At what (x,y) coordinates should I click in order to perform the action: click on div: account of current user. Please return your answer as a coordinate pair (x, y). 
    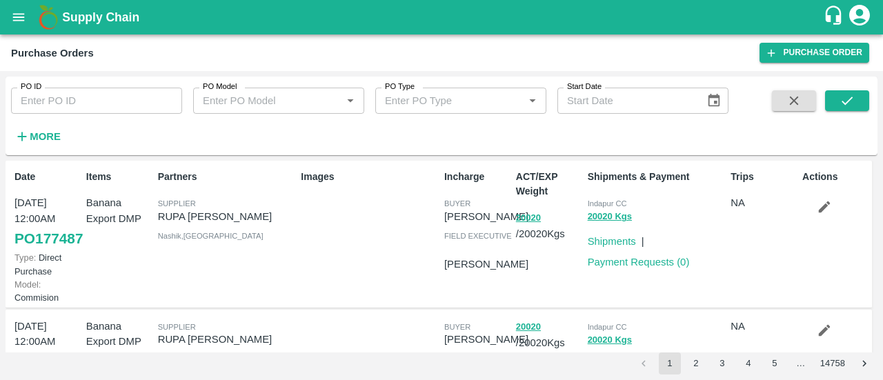
    Looking at the image, I should click on (859, 17).